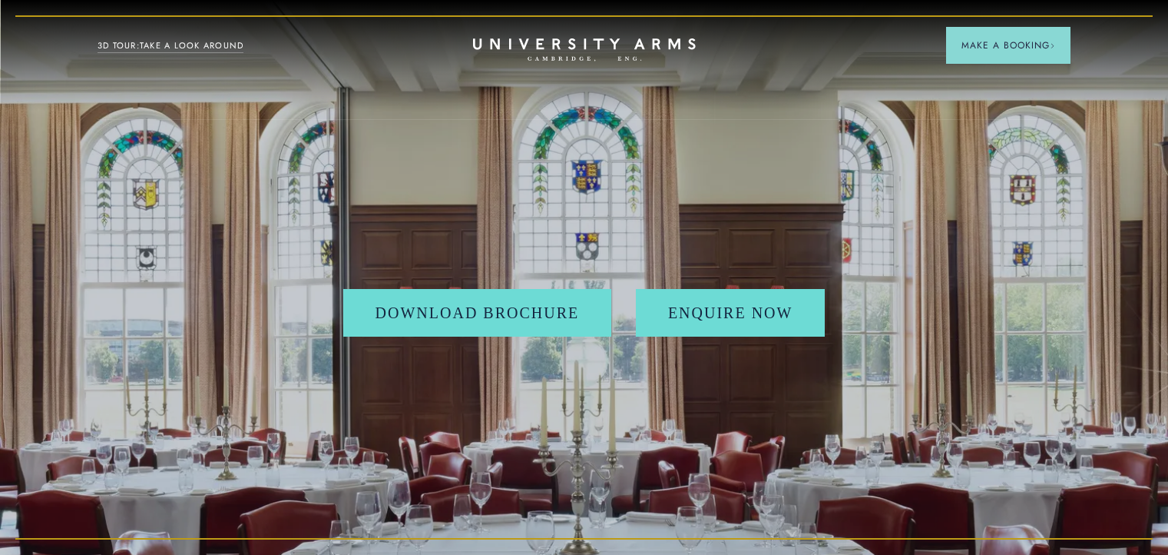 This screenshot has width=1168, height=555. What do you see at coordinates (171, 46) in the screenshot?
I see `a: 3D TOUR:TAKE A LOOK AROUND` at bounding box center [171, 46].